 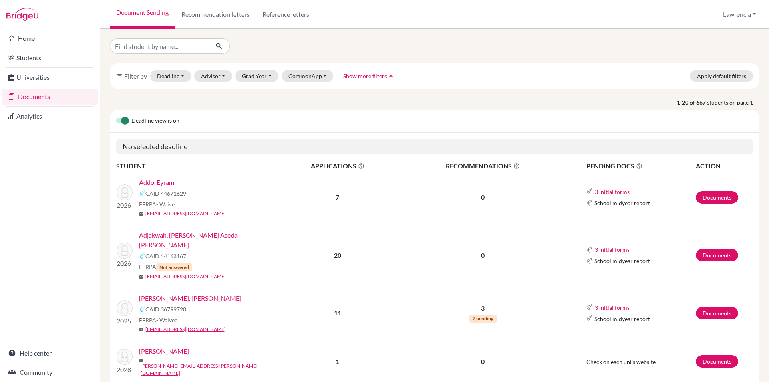 I want to click on img: Addo, Eyram, so click(x=125, y=192).